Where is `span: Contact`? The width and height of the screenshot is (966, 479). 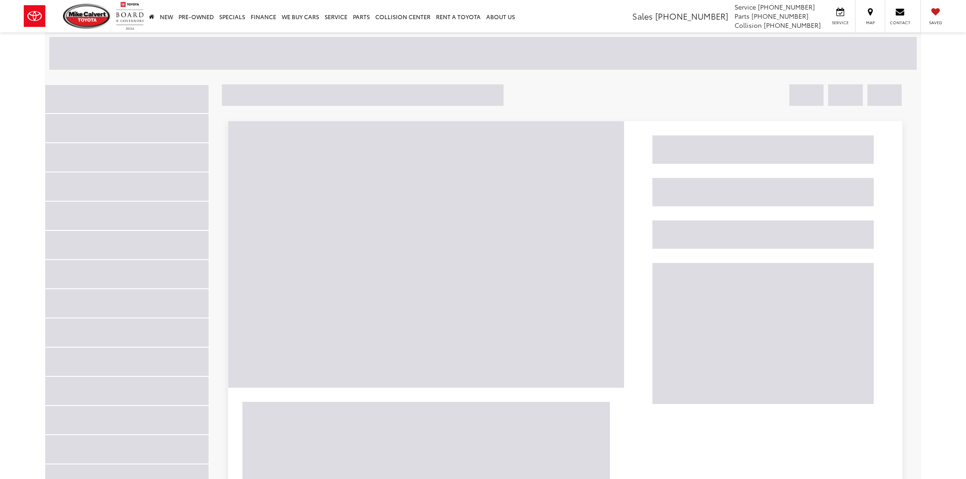 span: Contact is located at coordinates (900, 22).